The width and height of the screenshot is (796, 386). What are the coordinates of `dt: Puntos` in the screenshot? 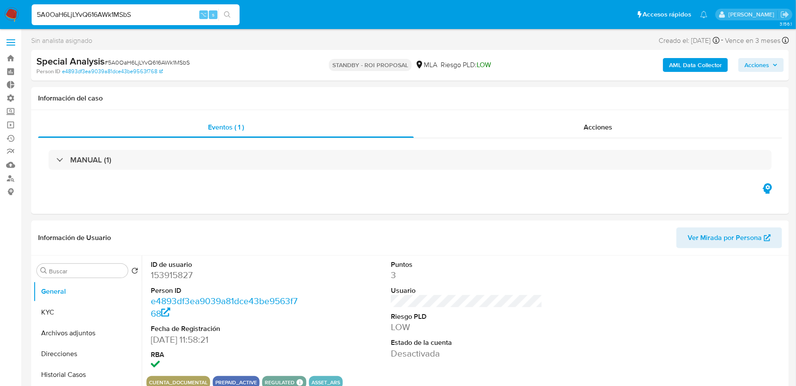 It's located at (467, 265).